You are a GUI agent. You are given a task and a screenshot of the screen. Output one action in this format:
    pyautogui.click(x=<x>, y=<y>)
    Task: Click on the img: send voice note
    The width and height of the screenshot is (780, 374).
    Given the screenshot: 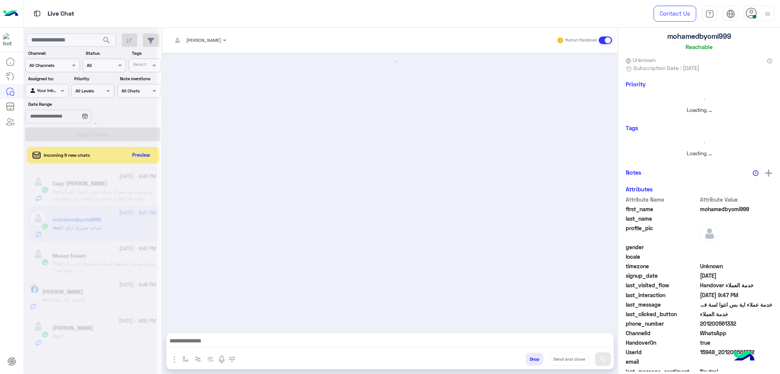 What is the action you would take?
    pyautogui.click(x=222, y=360)
    